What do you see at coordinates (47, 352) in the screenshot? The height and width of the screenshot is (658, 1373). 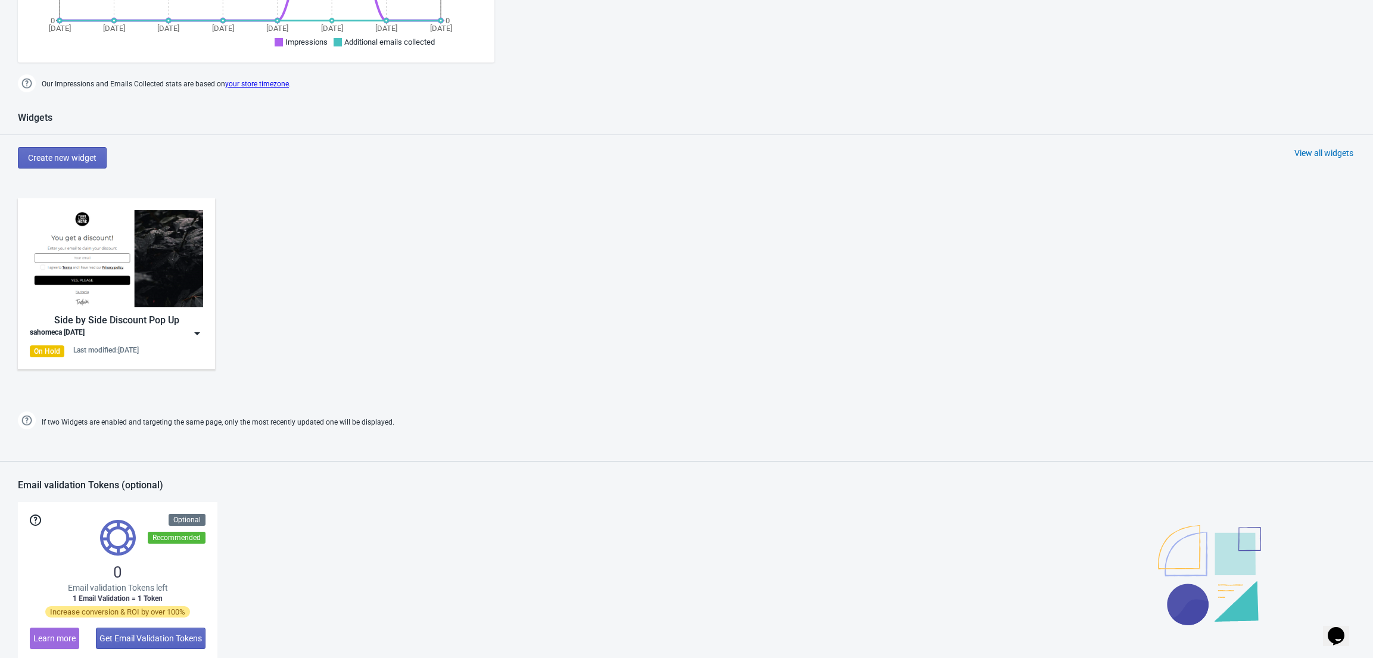 I see `div: On Hold` at bounding box center [47, 352].